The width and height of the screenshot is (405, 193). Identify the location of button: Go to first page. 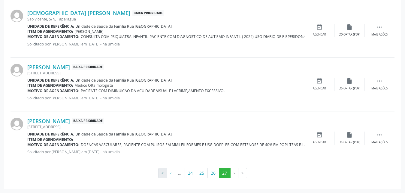
(163, 173).